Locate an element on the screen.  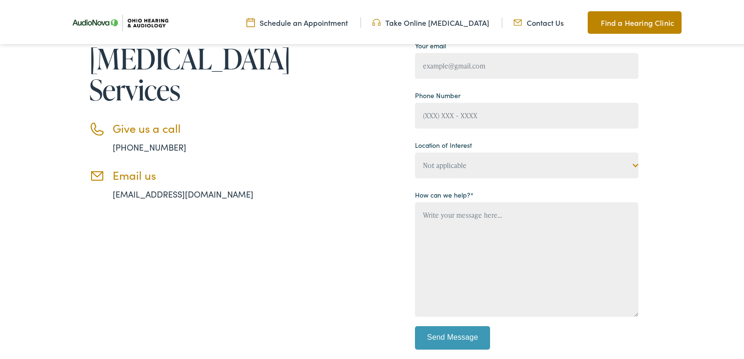
a: Find a Hearing Clinic is located at coordinates (634, 21).